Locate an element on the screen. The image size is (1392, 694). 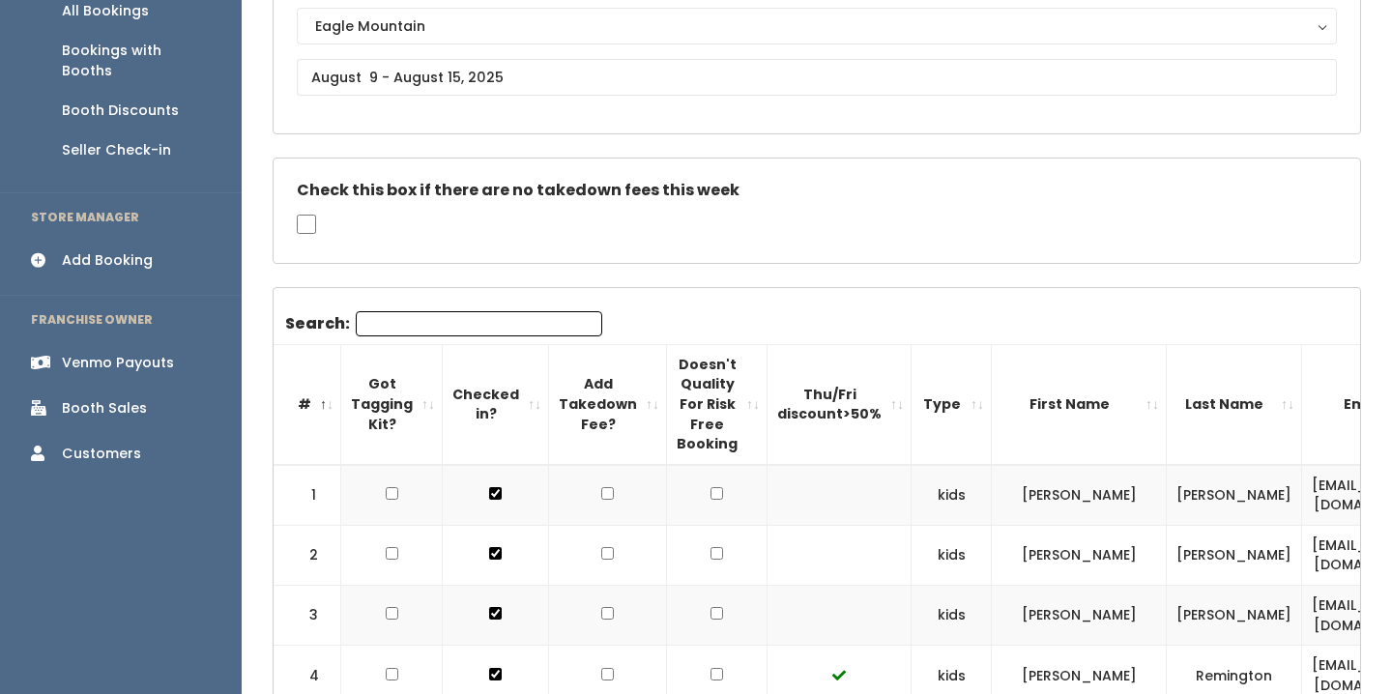
th: #: activate to sort column descending is located at coordinates (307, 404).